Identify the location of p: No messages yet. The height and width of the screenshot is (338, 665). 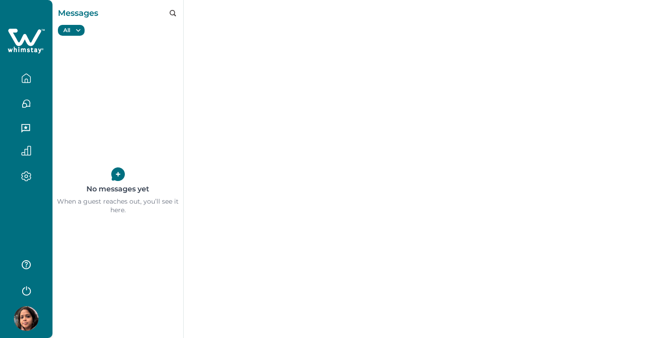
(118, 189).